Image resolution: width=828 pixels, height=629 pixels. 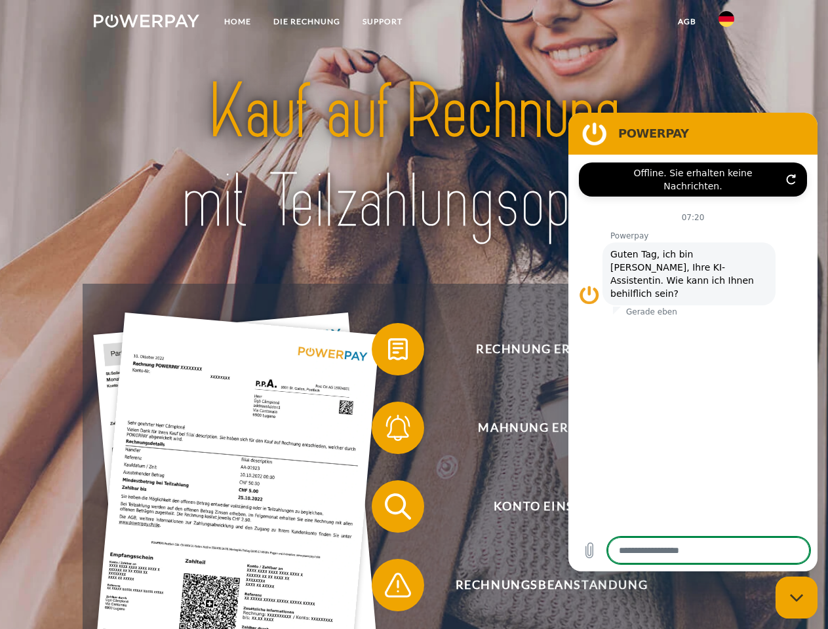 I want to click on span: Mahnung erhalten?, so click(x=551, y=428).